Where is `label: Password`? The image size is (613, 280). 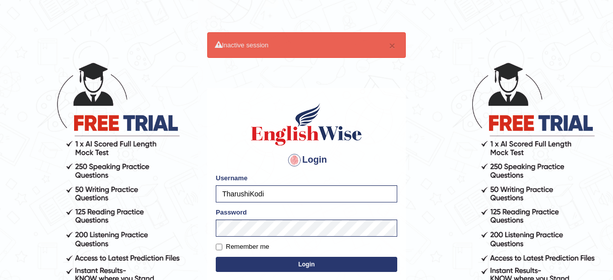
label: Password is located at coordinates (231, 212).